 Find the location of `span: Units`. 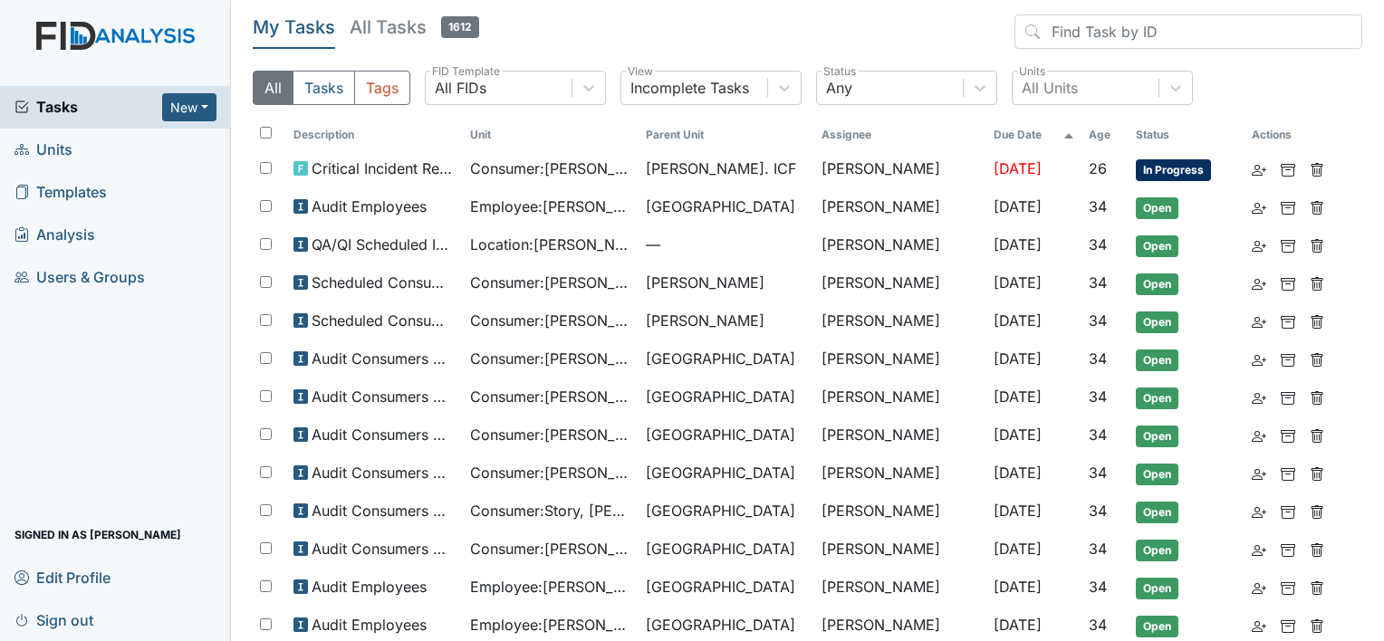

span: Units is located at coordinates (43, 149).